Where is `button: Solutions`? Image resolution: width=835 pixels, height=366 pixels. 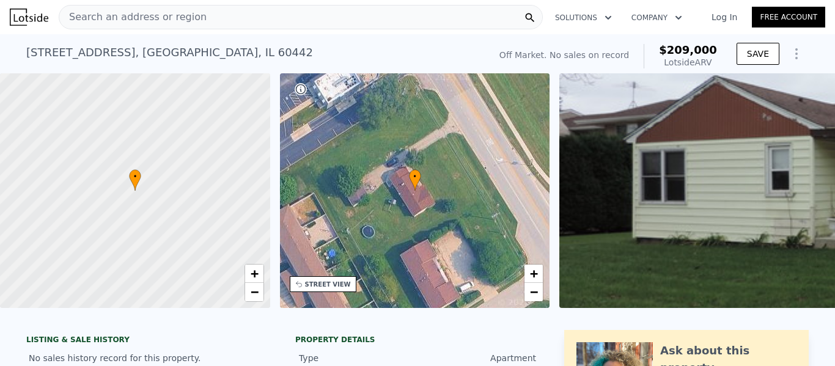
button: Solutions is located at coordinates (583, 18).